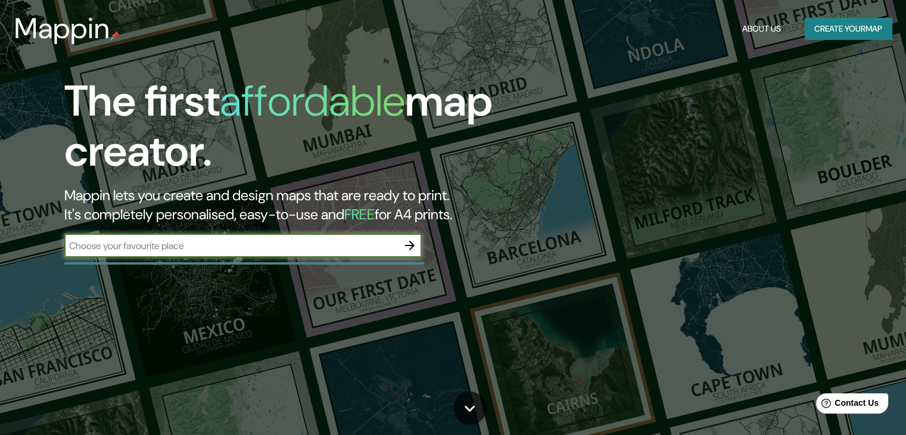 The width and height of the screenshot is (906, 435). I want to click on button: Create yourmap, so click(848, 29).